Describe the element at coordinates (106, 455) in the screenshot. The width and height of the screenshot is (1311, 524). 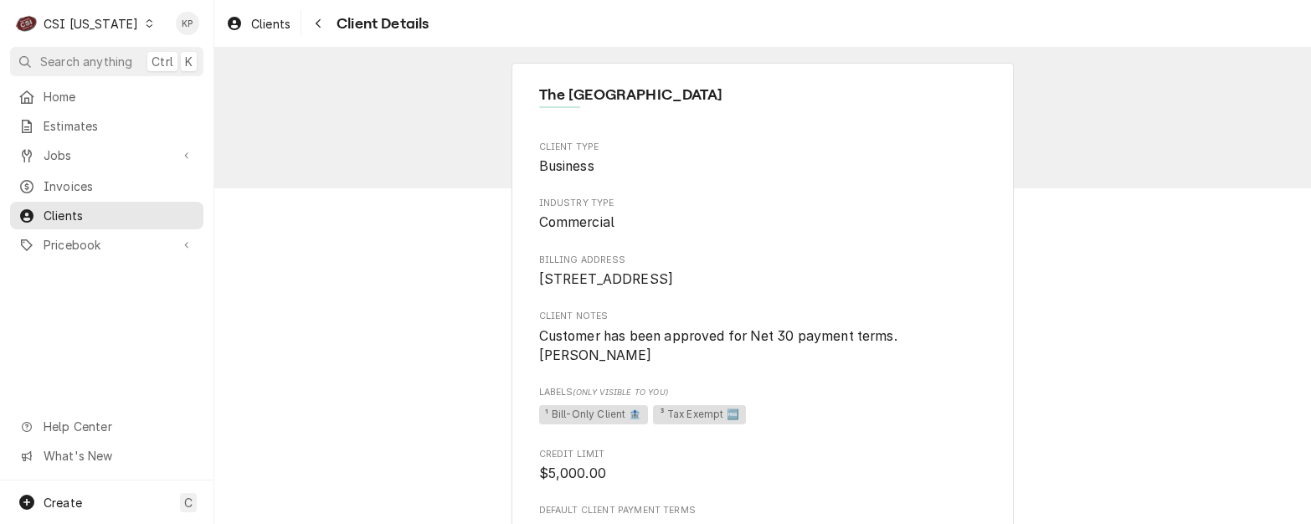
I see `a: Go to What's New` at that location.